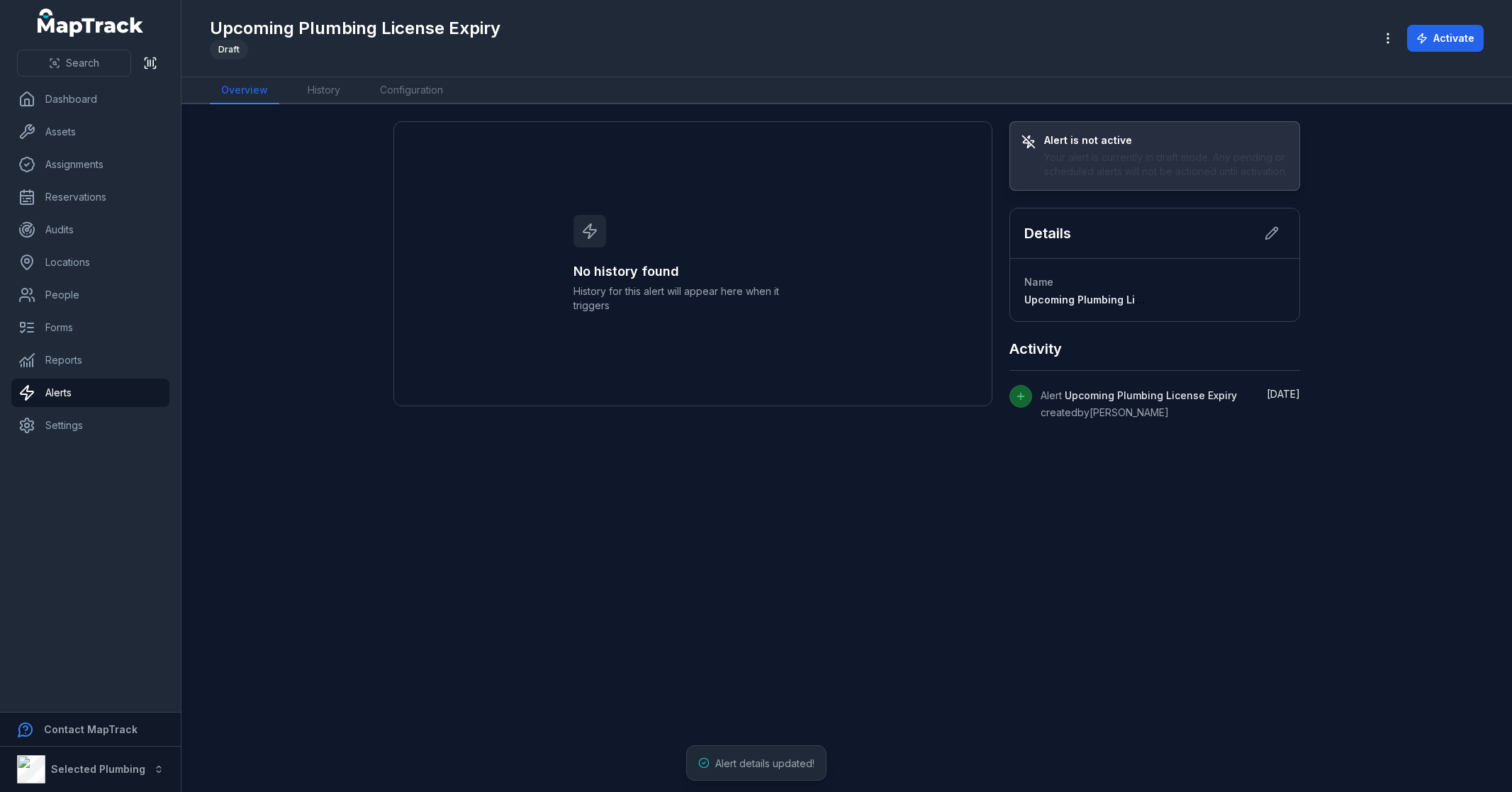 The height and width of the screenshot is (792, 1512). I want to click on h2: Details, so click(1048, 234).